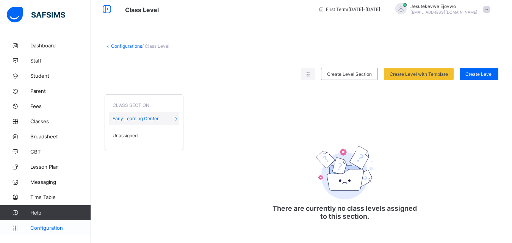 This screenshot has height=243, width=512. I want to click on span: Student, so click(61, 76).